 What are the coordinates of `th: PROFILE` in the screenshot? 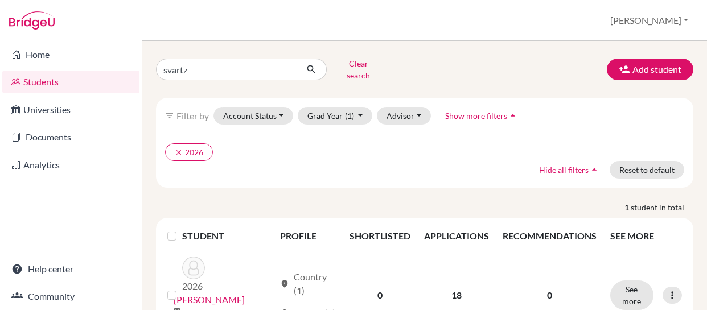 It's located at (308, 236).